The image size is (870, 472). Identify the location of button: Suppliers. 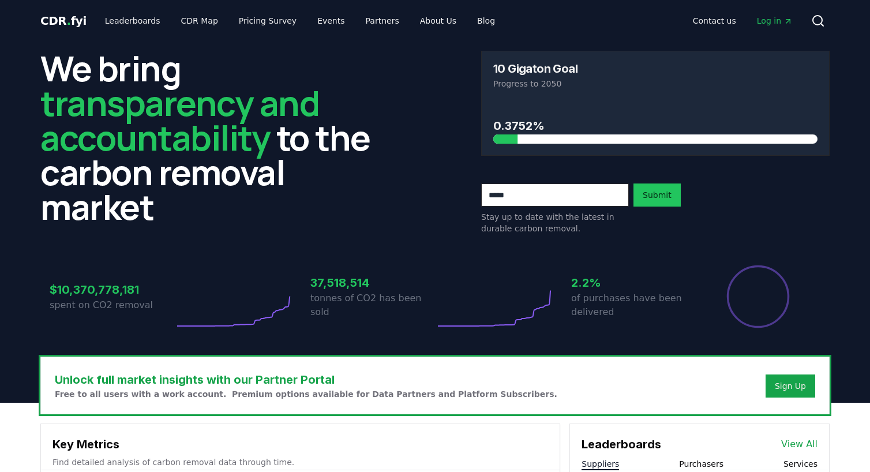
(600, 464).